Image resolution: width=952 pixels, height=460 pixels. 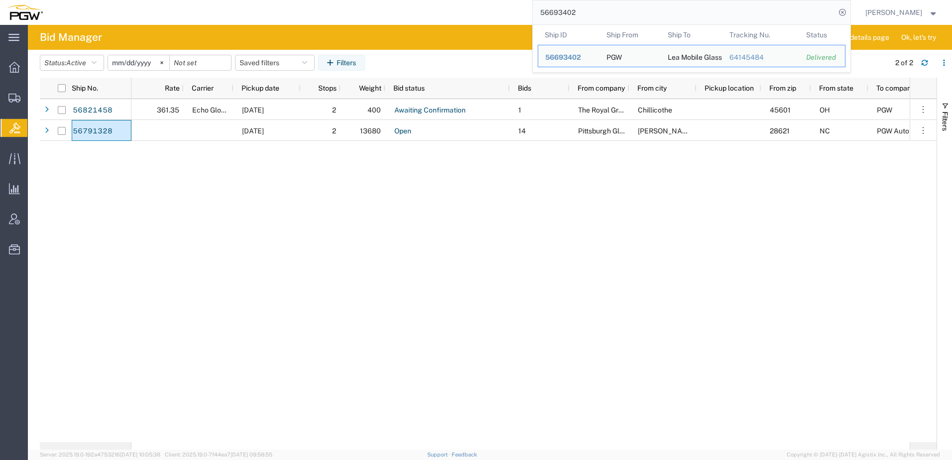 I want to click on span: Bid status, so click(x=409, y=88).